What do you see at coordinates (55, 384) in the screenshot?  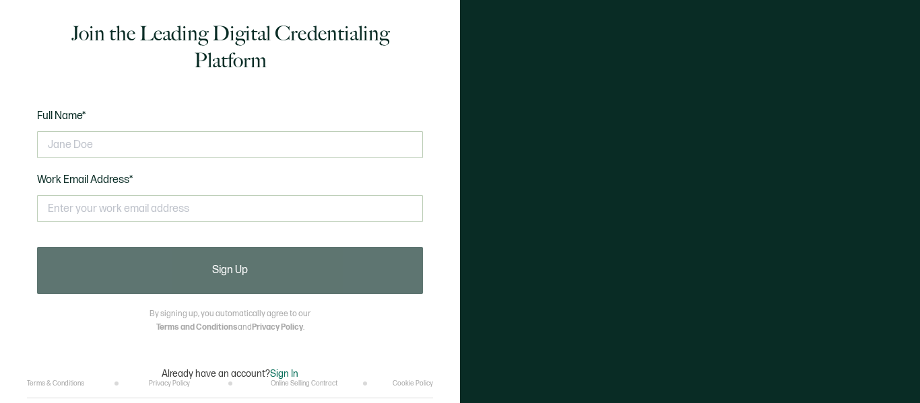 I see `a: Terms & Conditions` at bounding box center [55, 384].